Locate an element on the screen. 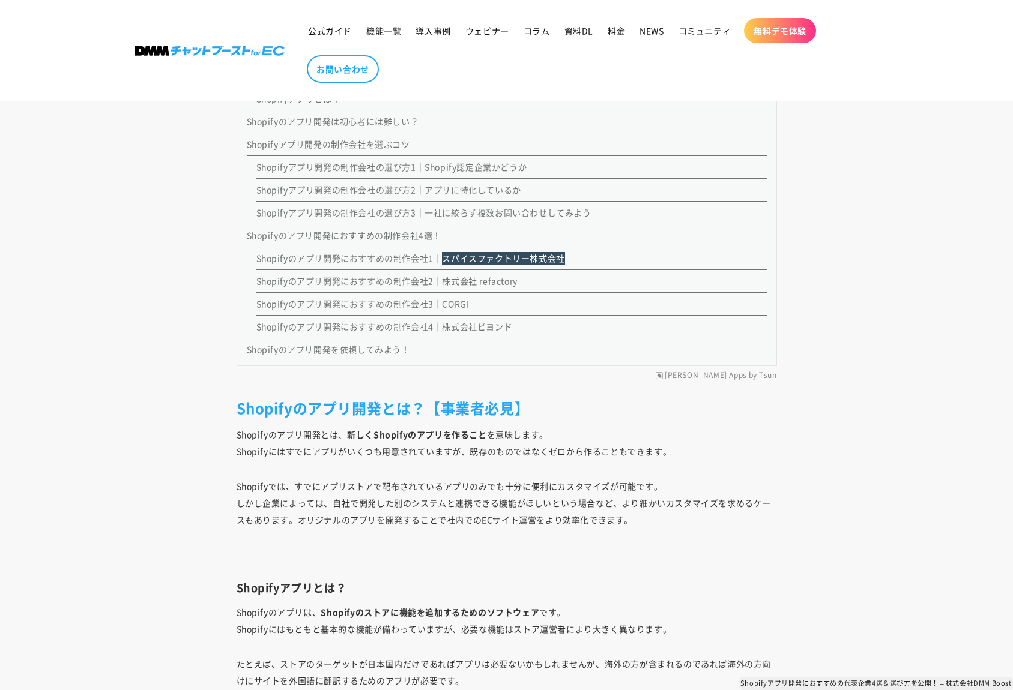 This screenshot has height=690, width=1013. span: コラム is located at coordinates (537, 31).